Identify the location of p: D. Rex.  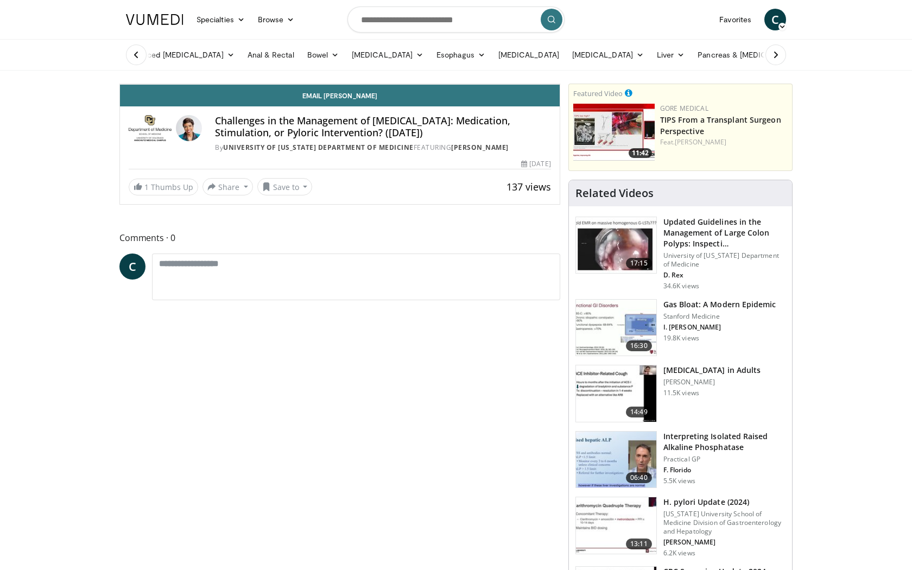
(724, 275).